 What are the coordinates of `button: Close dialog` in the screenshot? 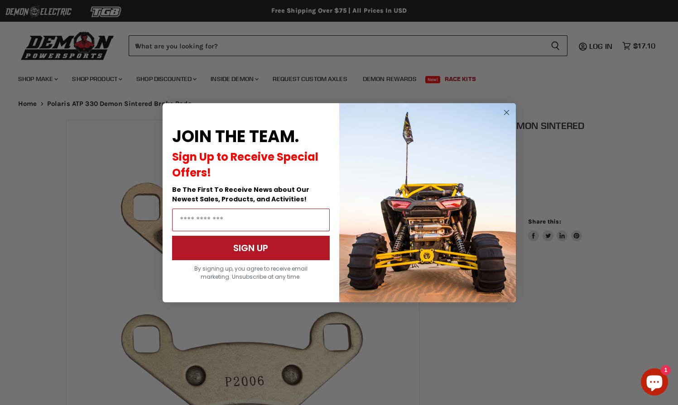 It's located at (506, 112).